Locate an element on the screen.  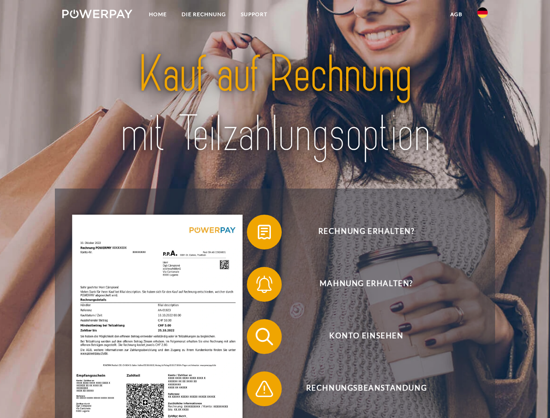
a: DIE RECHNUNG is located at coordinates (204, 14).